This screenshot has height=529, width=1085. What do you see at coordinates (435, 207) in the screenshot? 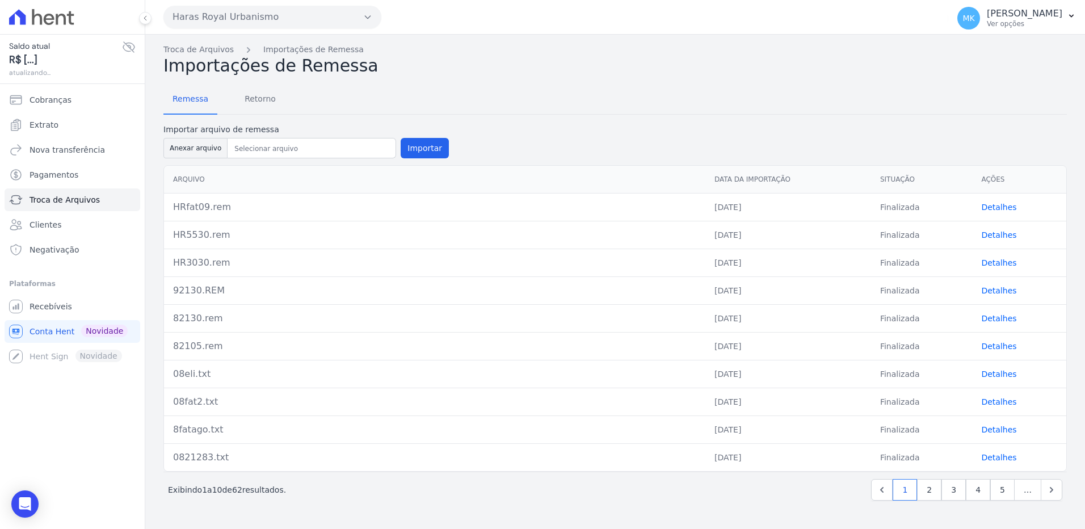
I see `div: HRfat09.rem` at bounding box center [435, 207].